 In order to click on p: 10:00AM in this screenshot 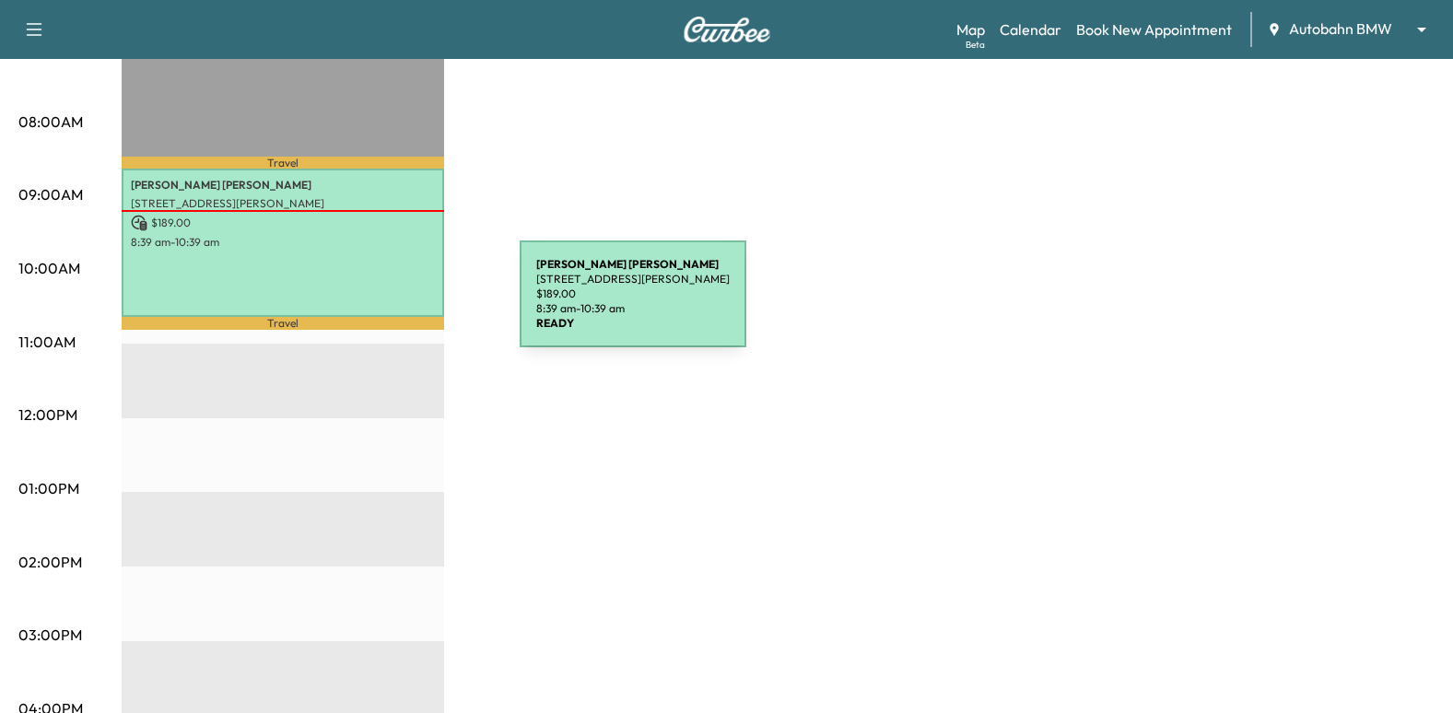, I will do `click(49, 268)`.